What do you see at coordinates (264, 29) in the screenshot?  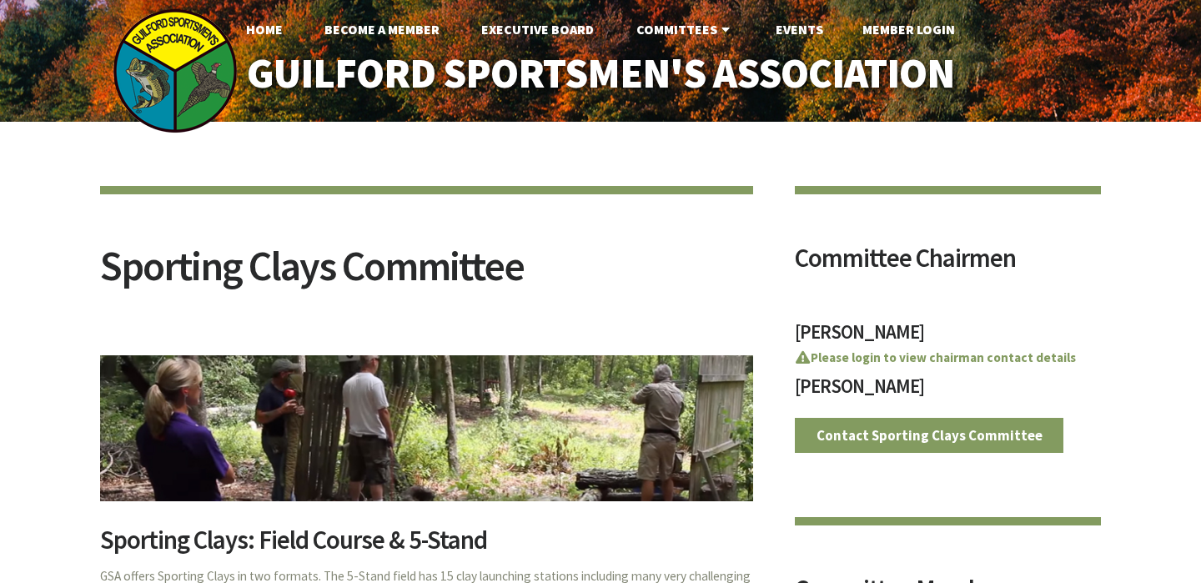 I see `a: Home` at bounding box center [264, 29].